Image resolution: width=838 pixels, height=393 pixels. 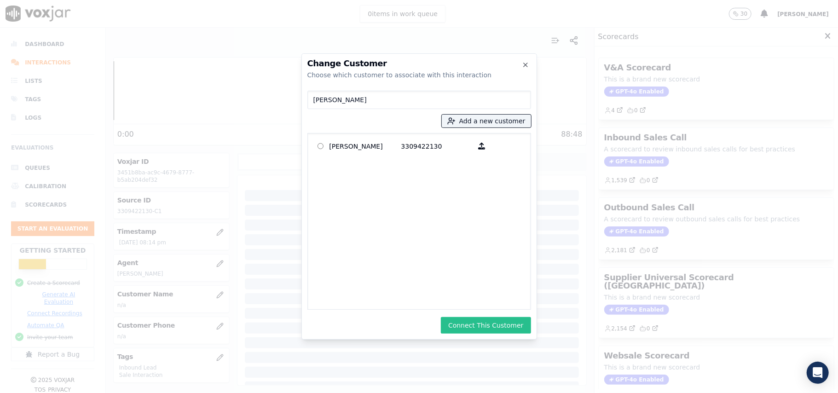 I want to click on p: 3309422130, so click(x=437, y=146).